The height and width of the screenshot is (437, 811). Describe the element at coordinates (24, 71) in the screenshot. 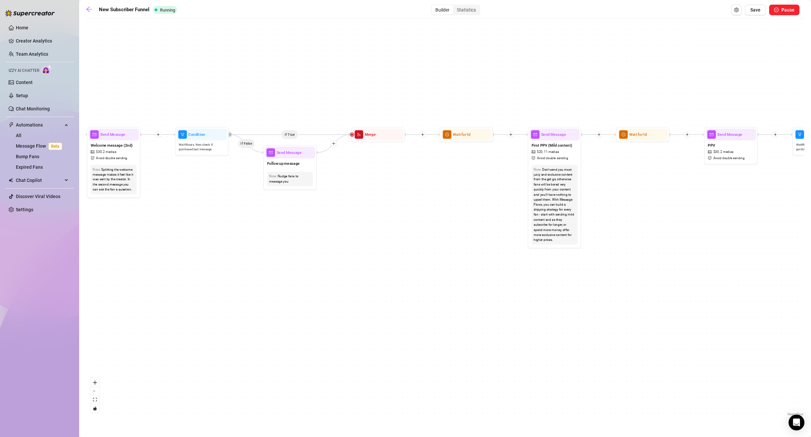

I see `span: Izzy AI Chatter` at that location.